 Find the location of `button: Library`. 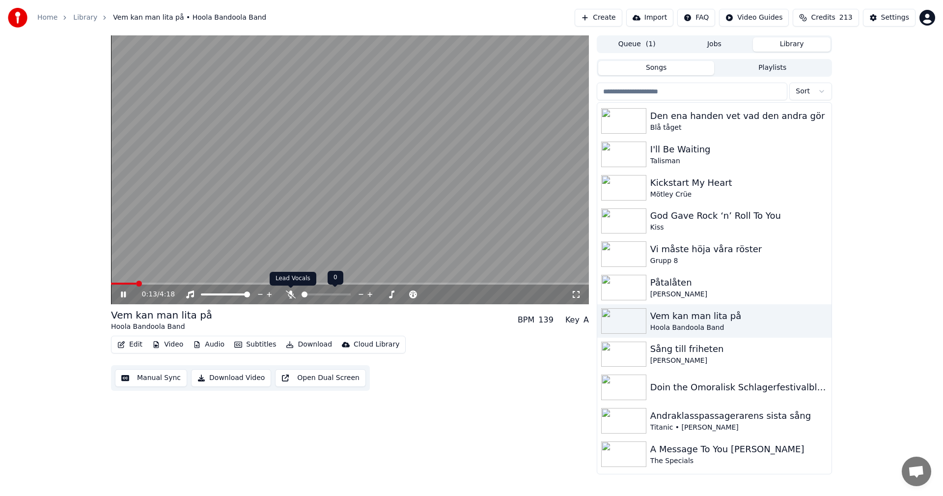

button: Library is located at coordinates (792, 44).